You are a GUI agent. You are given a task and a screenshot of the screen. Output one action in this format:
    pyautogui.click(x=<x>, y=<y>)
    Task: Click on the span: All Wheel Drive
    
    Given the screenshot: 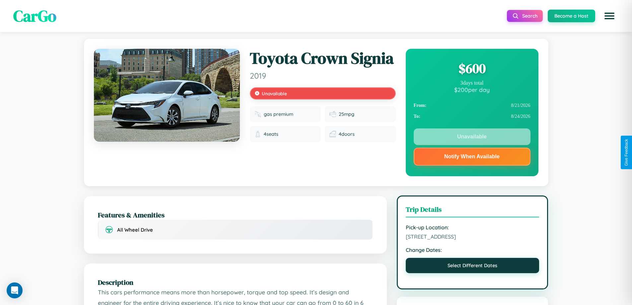 What is the action you would take?
    pyautogui.click(x=135, y=230)
    